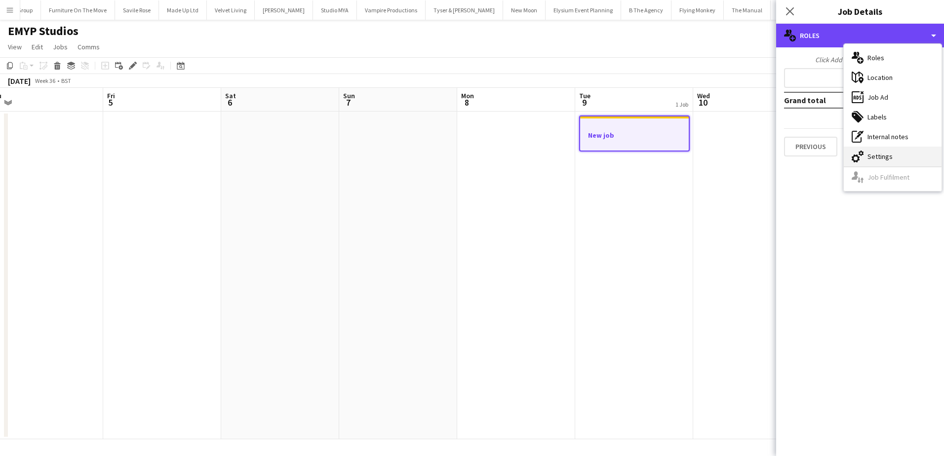  Describe the element at coordinates (892, 77) in the screenshot. I see `div: Location` at that location.